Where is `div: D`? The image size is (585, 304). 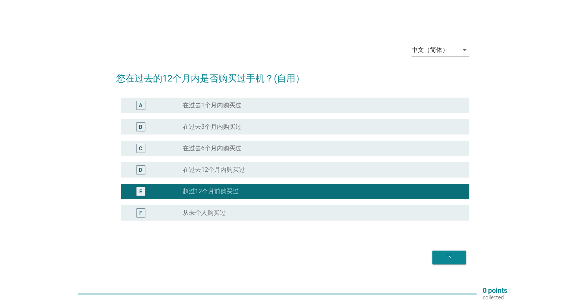
div: D is located at coordinates (140, 170).